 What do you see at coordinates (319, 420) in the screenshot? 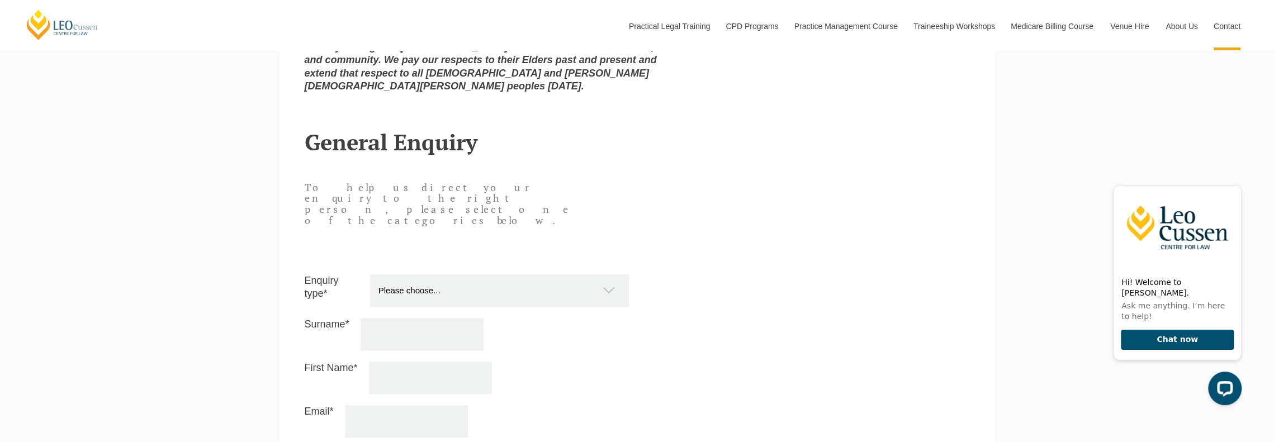
I see `label: Email*` at bounding box center [319, 420].